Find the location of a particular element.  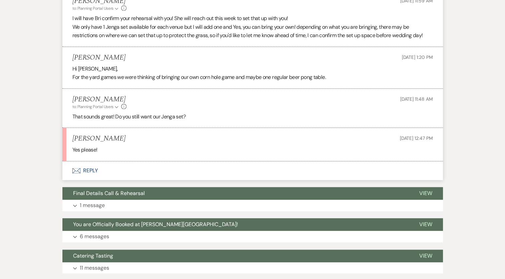

button: 6 messages is located at coordinates (253, 236).